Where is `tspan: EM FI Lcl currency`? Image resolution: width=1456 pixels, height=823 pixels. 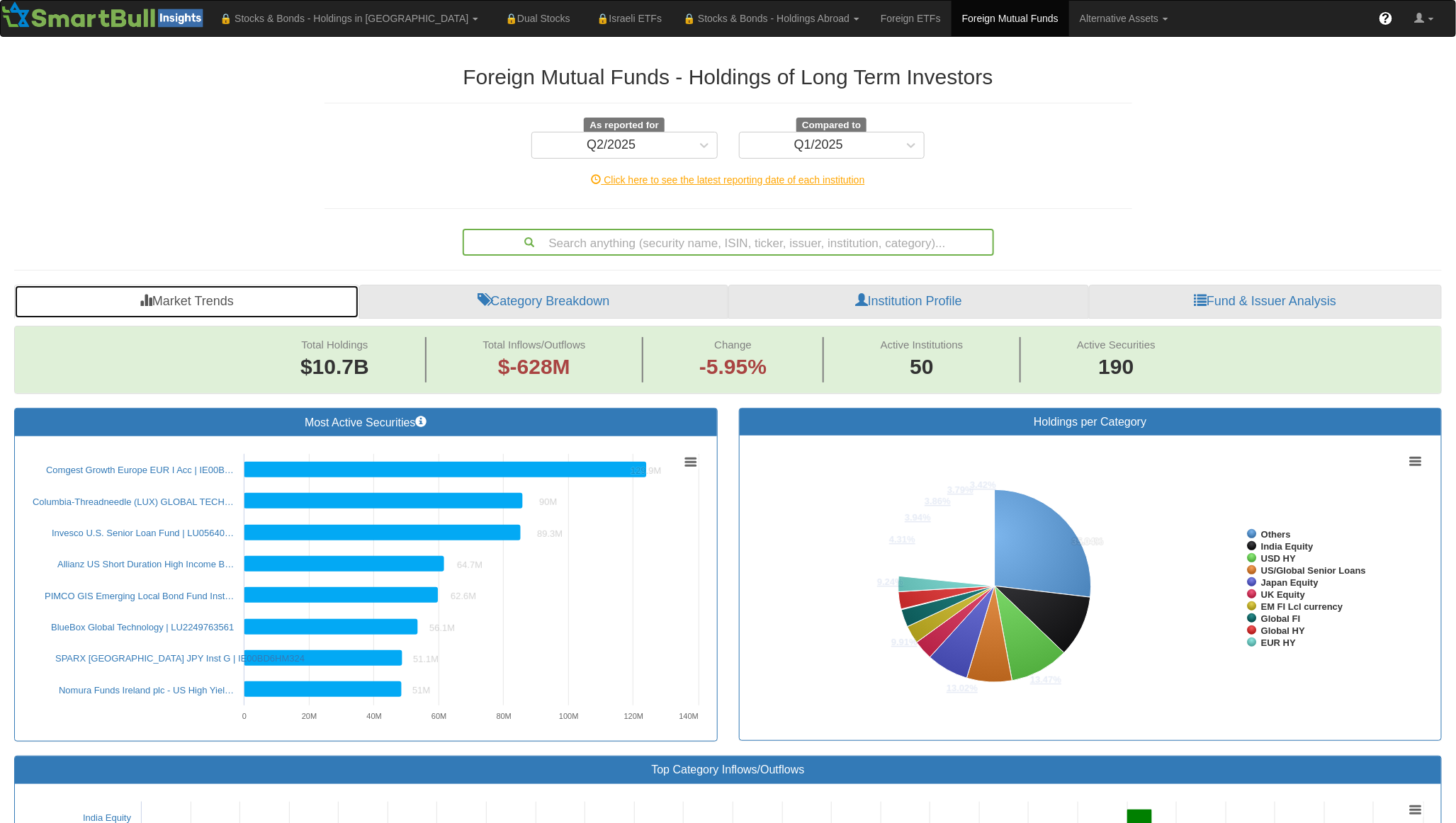
tspan: EM FI Lcl currency is located at coordinates (1302, 606).